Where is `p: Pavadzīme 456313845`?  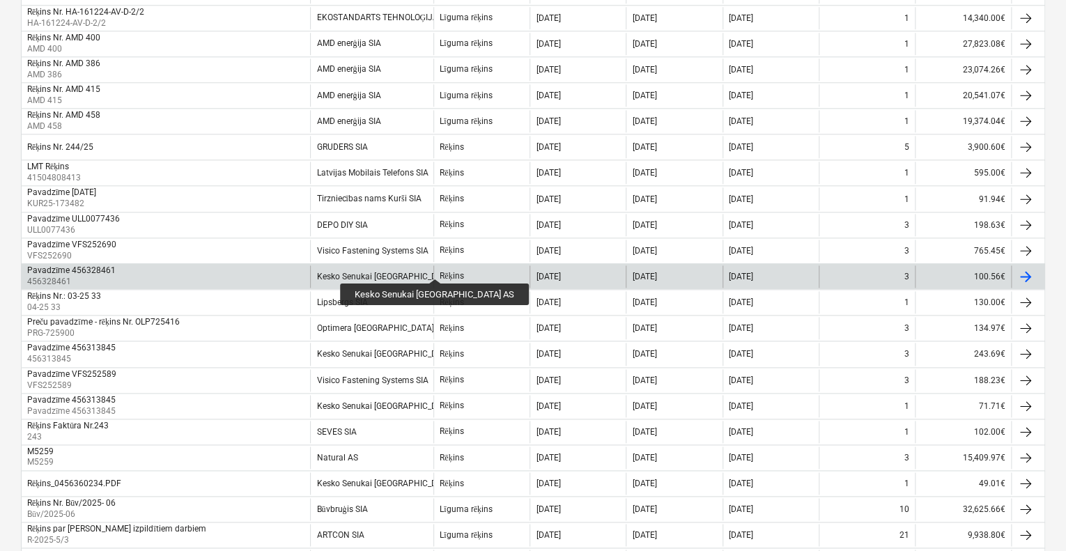 p: Pavadzīme 456313845 is located at coordinates (72, 411).